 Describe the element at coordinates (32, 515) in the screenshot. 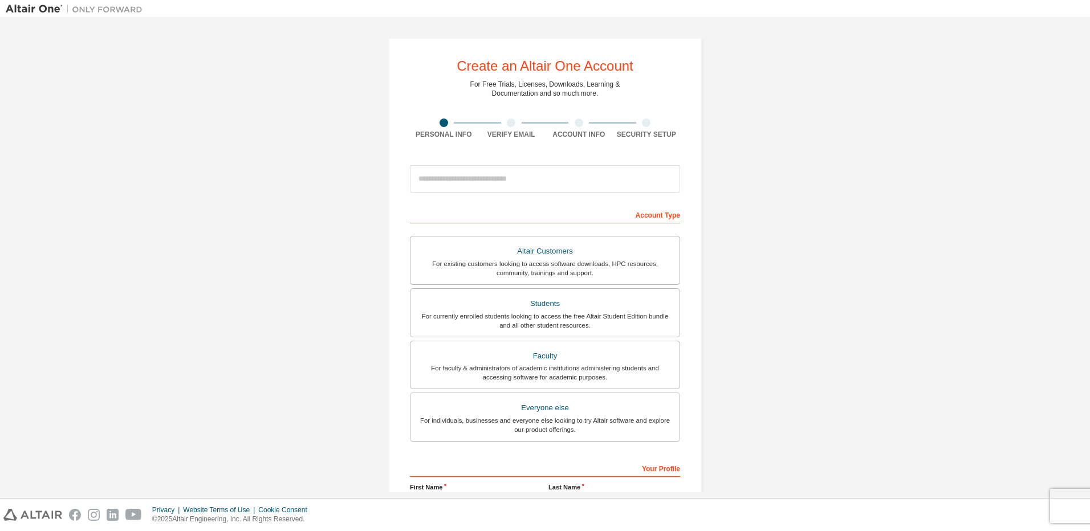

I see `img: altair_logo.svg` at that location.